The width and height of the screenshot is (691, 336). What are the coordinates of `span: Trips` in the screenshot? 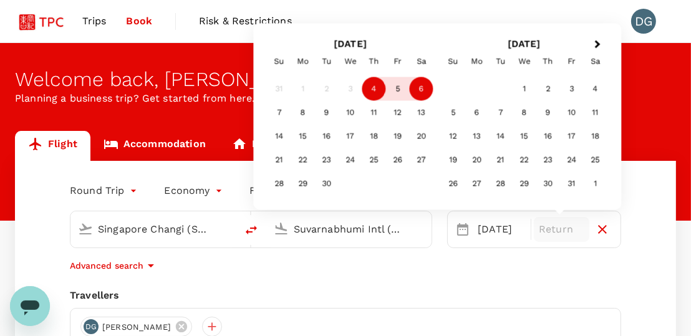 It's located at (94, 21).